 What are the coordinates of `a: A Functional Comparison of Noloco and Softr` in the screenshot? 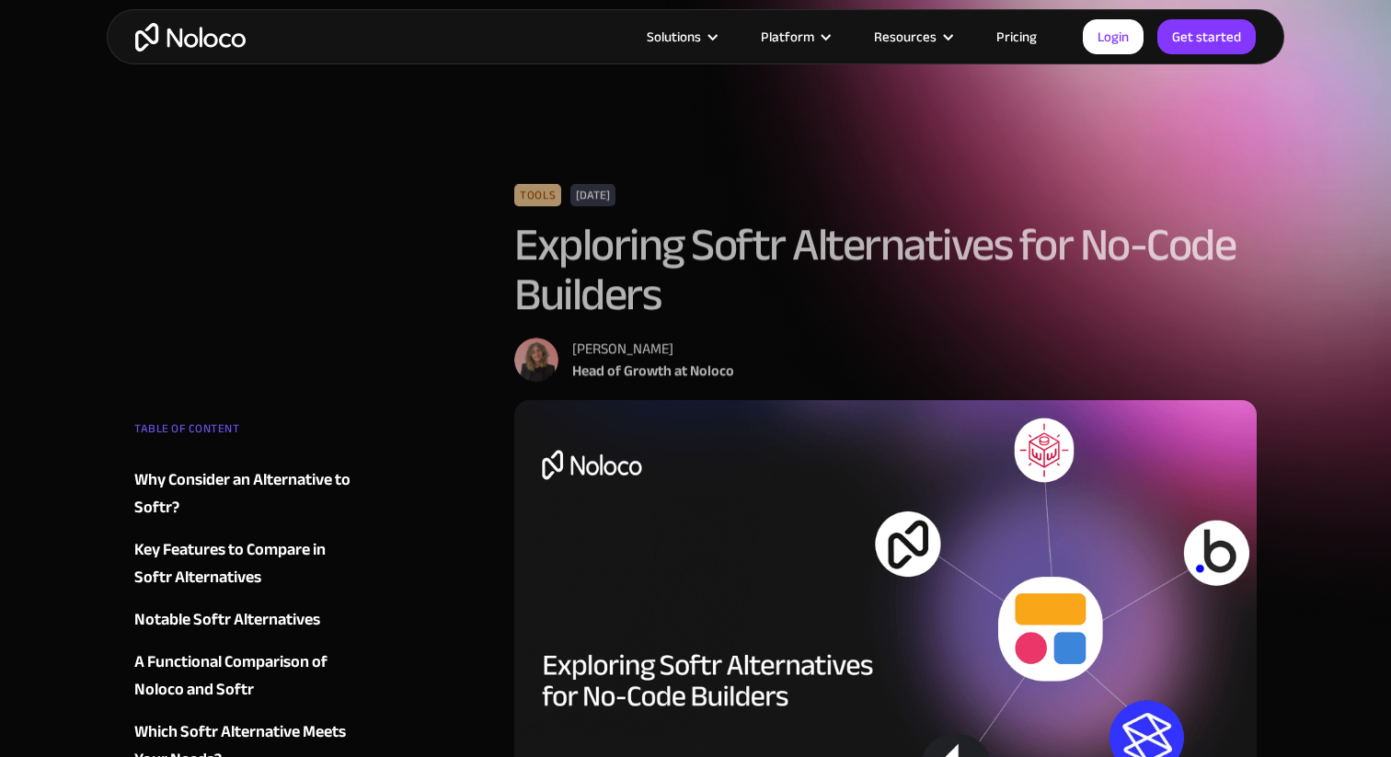 It's located at (246, 676).